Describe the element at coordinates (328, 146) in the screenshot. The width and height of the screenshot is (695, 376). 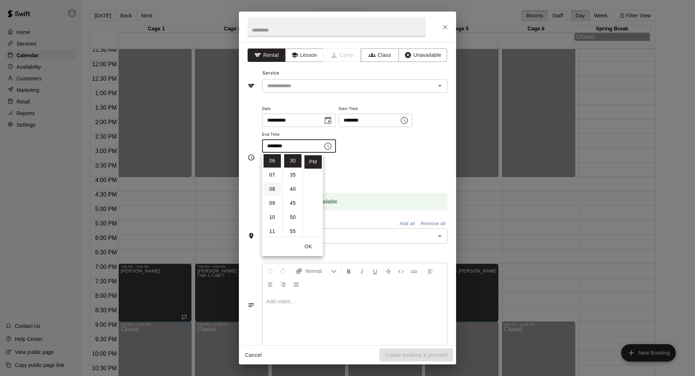
I see `button: Choose time, selected time is 6:30 PM` at that location.